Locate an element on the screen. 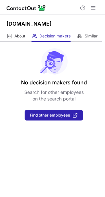 This screenshot has height=197, width=105. button: Find other employees is located at coordinates (54, 115).